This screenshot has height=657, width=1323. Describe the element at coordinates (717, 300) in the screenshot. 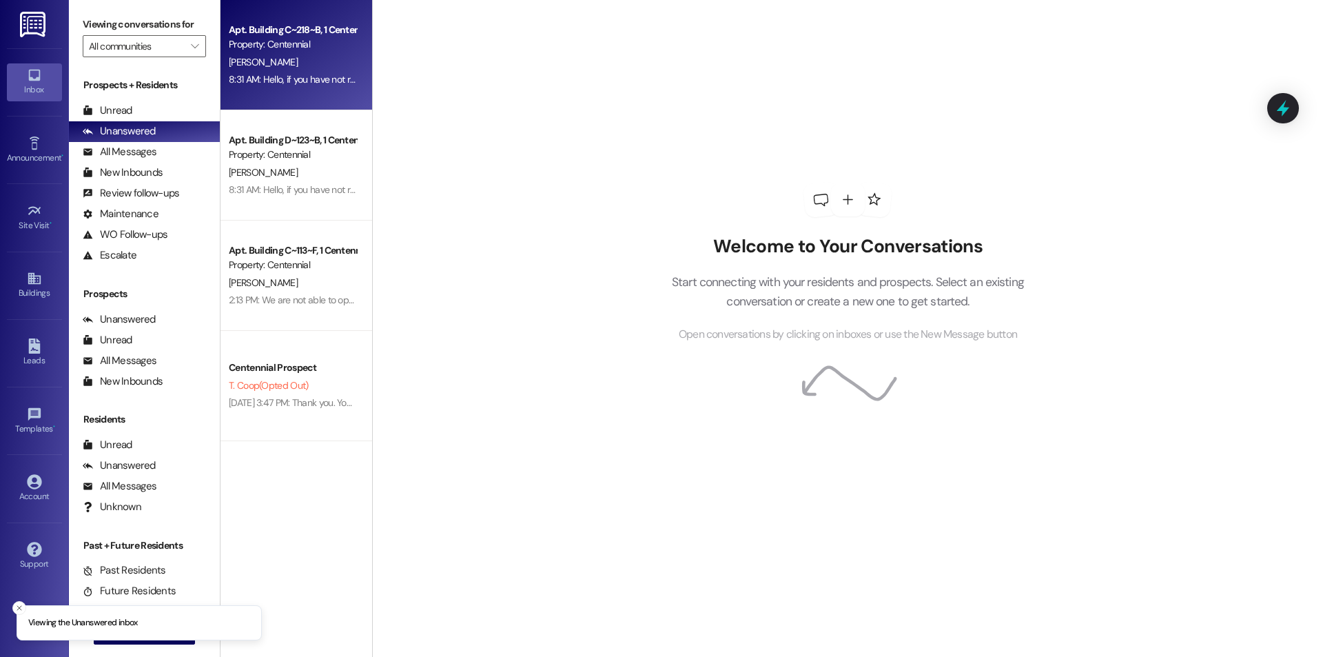

I see `div: 2:13 PM: We are not able to open the mailboxes to check for mail or open the mailboxes for nonres...` at that location.